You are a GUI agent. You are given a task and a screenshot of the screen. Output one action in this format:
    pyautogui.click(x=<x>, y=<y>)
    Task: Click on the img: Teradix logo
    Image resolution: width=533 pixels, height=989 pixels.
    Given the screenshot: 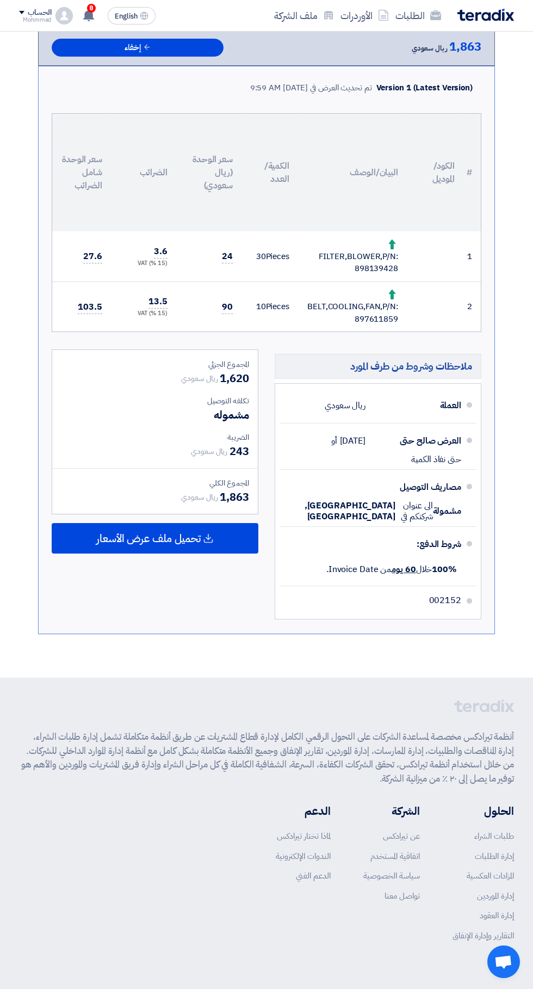 What is the action you would take?
    pyautogui.click(x=486, y=15)
    